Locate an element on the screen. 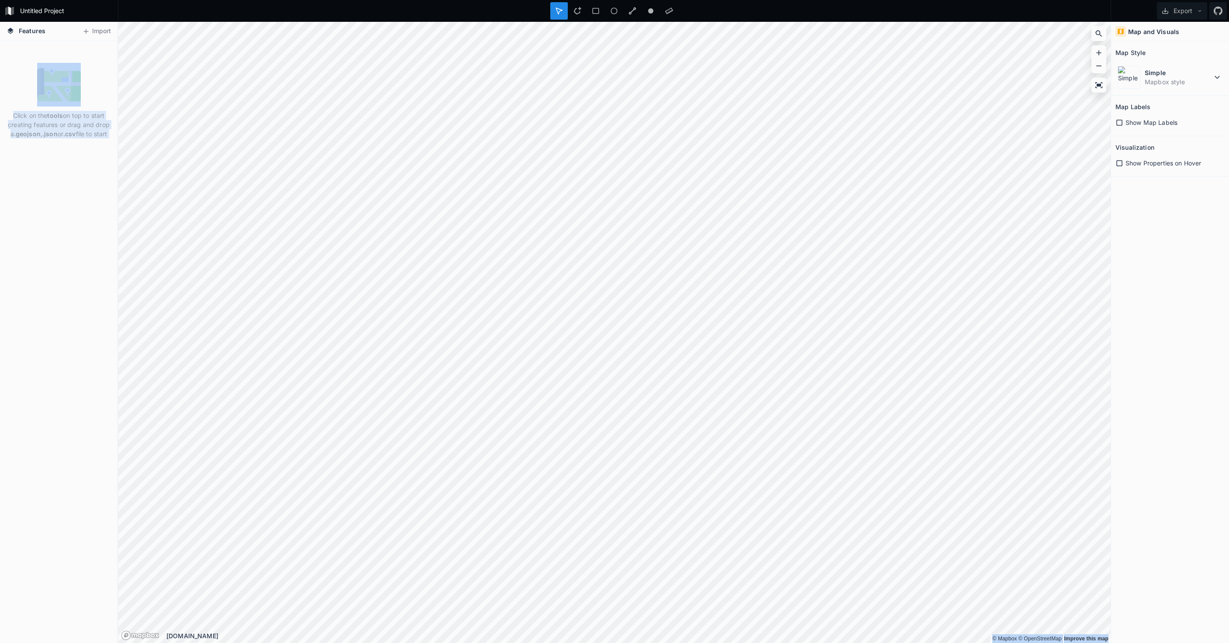 The width and height of the screenshot is (1229, 643). button: Import is located at coordinates (97, 31).